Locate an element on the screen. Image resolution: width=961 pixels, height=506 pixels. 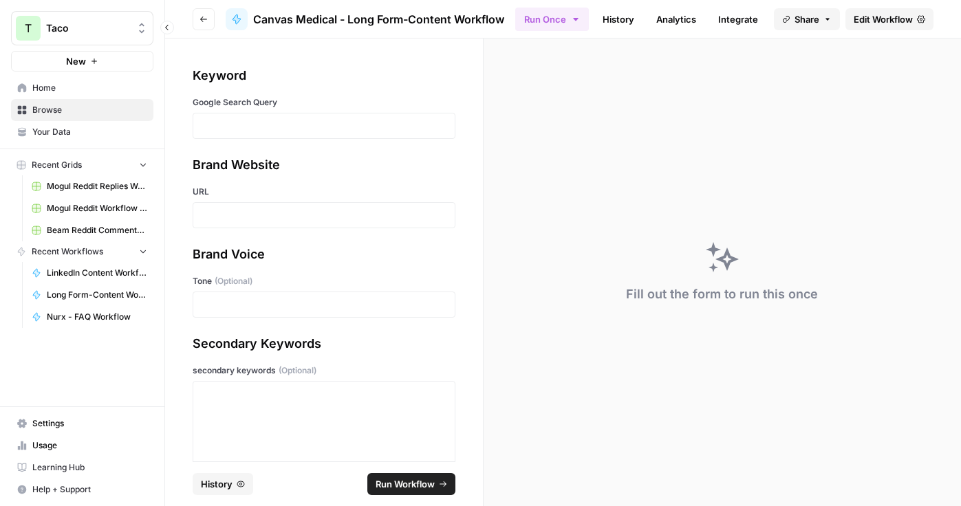
span: Taco is located at coordinates (87, 28).